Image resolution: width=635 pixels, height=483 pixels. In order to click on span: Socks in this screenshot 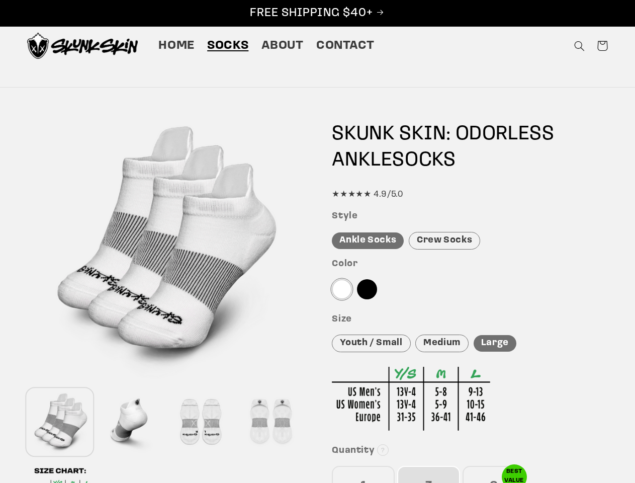, I will do `click(228, 46)`.